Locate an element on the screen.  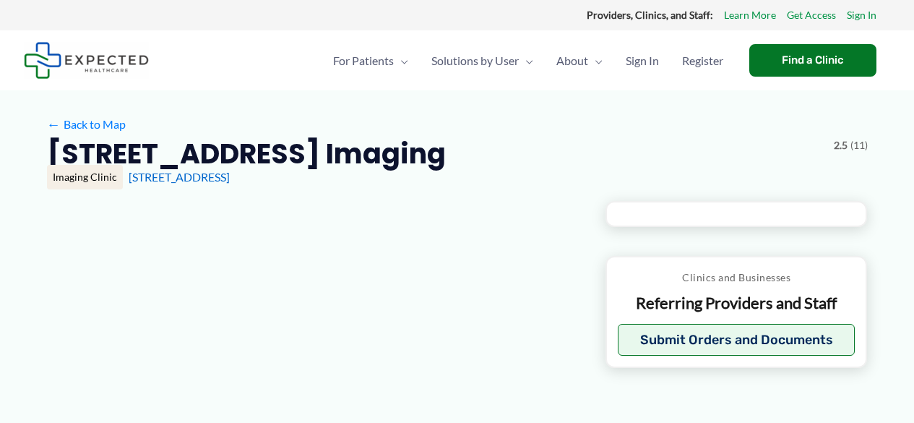
span: About is located at coordinates (572, 61).